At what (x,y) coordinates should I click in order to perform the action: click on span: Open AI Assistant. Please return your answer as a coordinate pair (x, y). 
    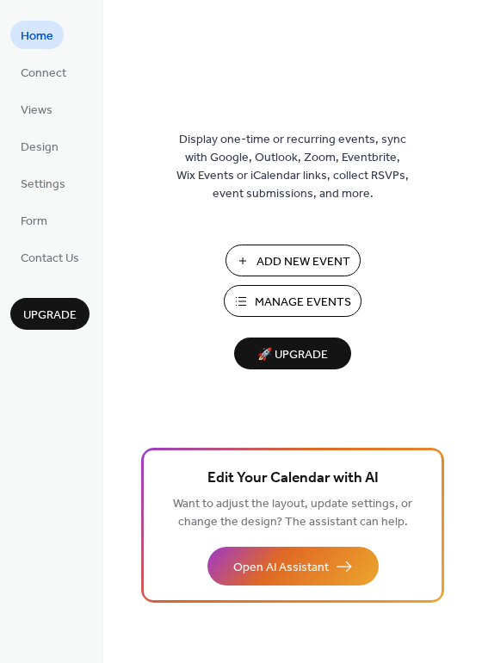
    Looking at the image, I should click on (281, 568).